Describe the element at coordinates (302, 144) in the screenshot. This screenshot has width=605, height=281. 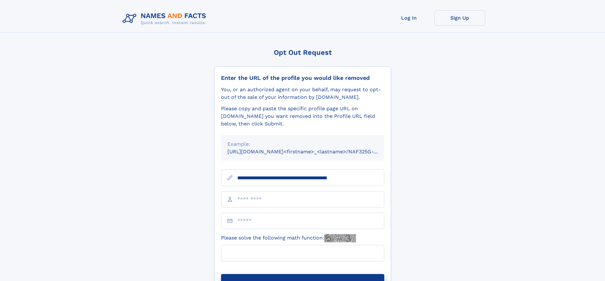
I see `div: Example:` at that location.